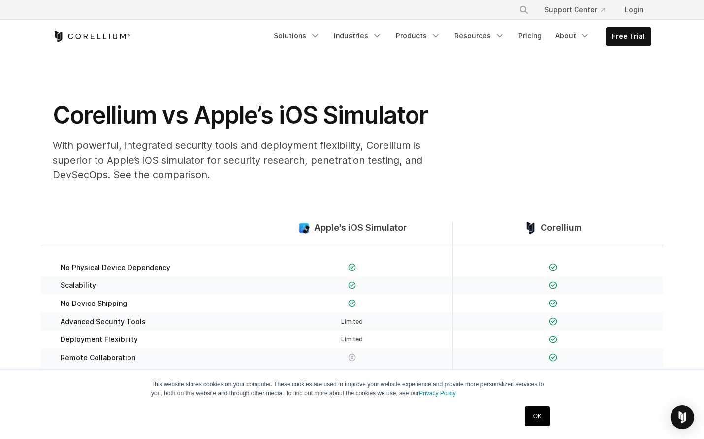 This screenshot has height=439, width=704. Describe the element at coordinates (78, 285) in the screenshot. I see `span: Scalability` at that location.